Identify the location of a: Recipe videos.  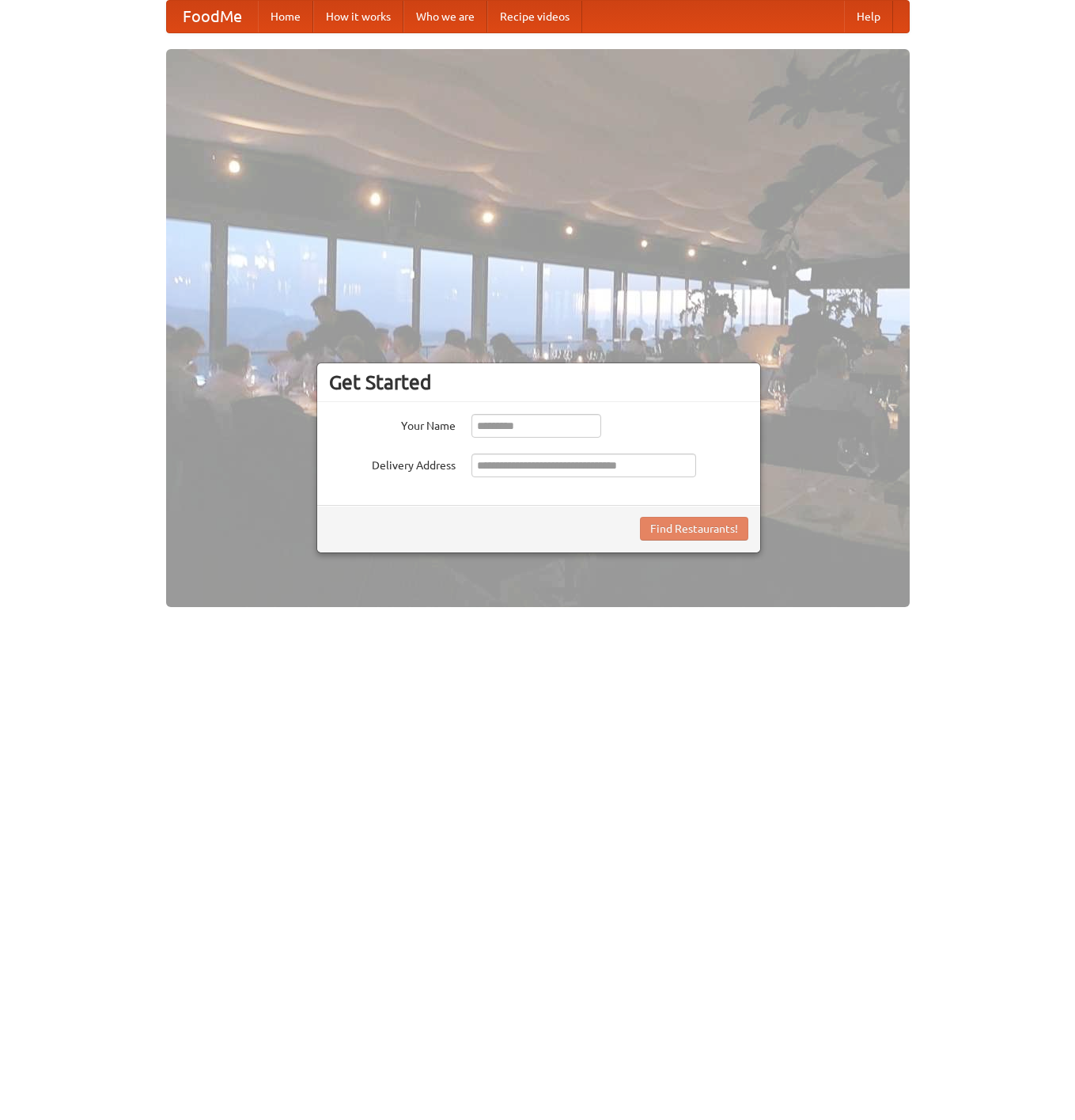
(535, 17).